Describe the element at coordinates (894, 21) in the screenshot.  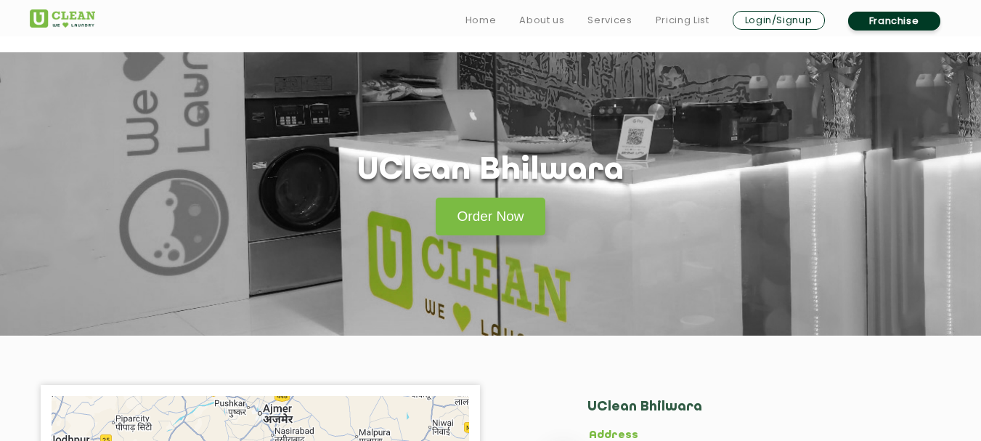
I see `a: Franchise` at that location.